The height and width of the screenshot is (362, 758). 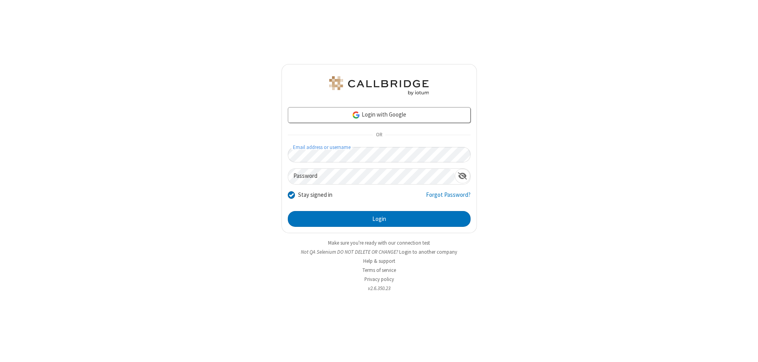 What do you see at coordinates (379, 219) in the screenshot?
I see `button: Login` at bounding box center [379, 219].